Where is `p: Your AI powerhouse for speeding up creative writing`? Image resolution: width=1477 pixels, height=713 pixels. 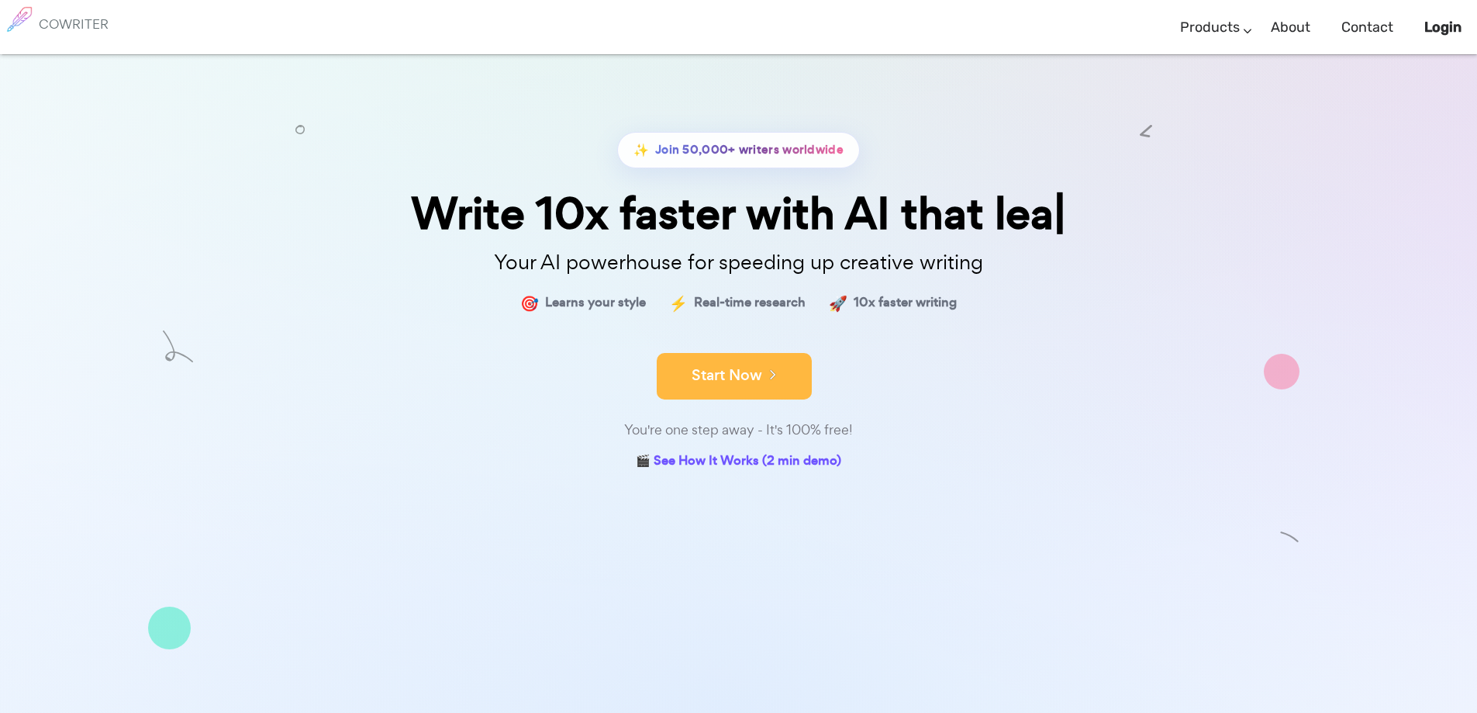
p: Your AI powerhouse for speeding up creative writing is located at coordinates (739, 262).